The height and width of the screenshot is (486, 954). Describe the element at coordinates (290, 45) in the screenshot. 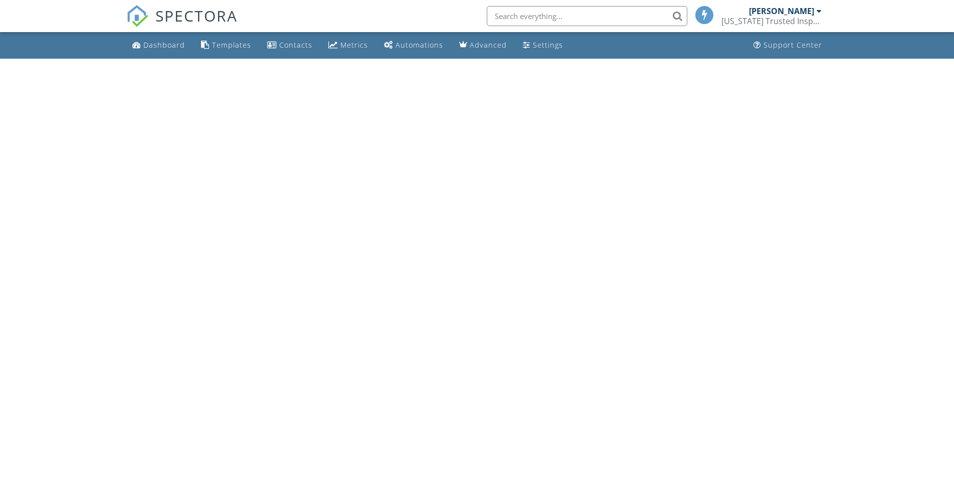

I see `a: Contacts` at that location.